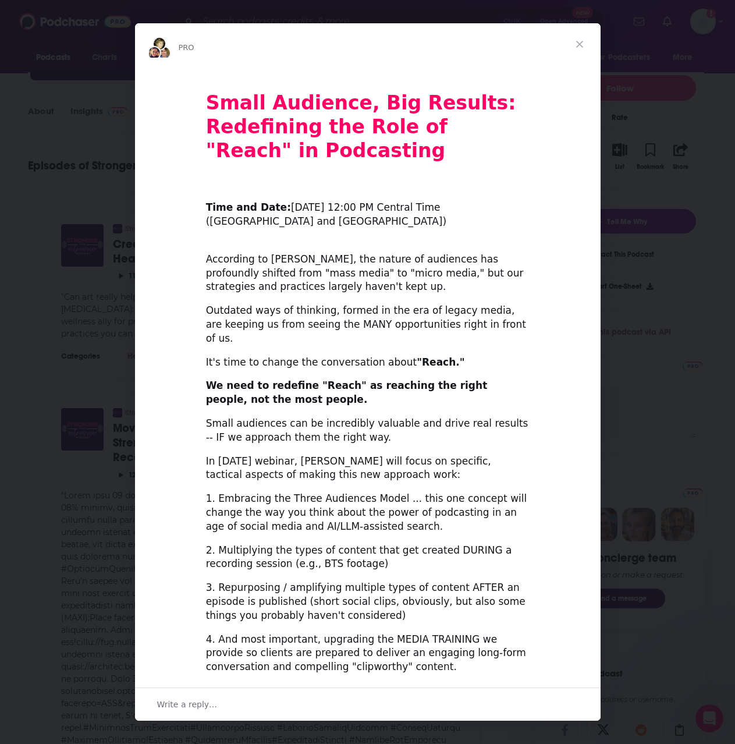 The width and height of the screenshot is (735, 744). I want to click on img: Barbara avatar, so click(159, 44).